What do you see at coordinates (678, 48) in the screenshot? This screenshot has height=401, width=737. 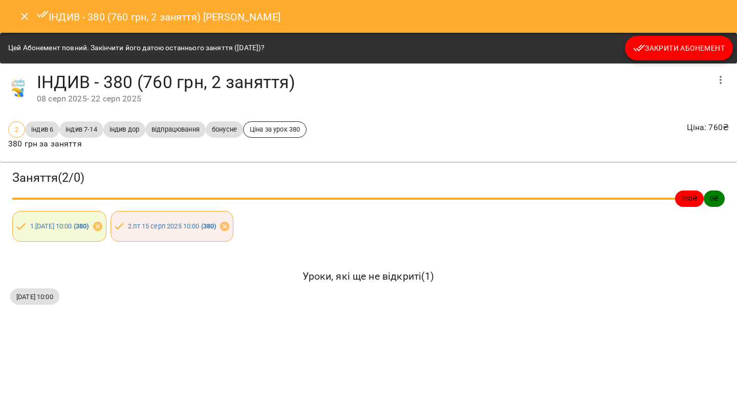 I see `span: Закрити Абонемент` at bounding box center [678, 48].